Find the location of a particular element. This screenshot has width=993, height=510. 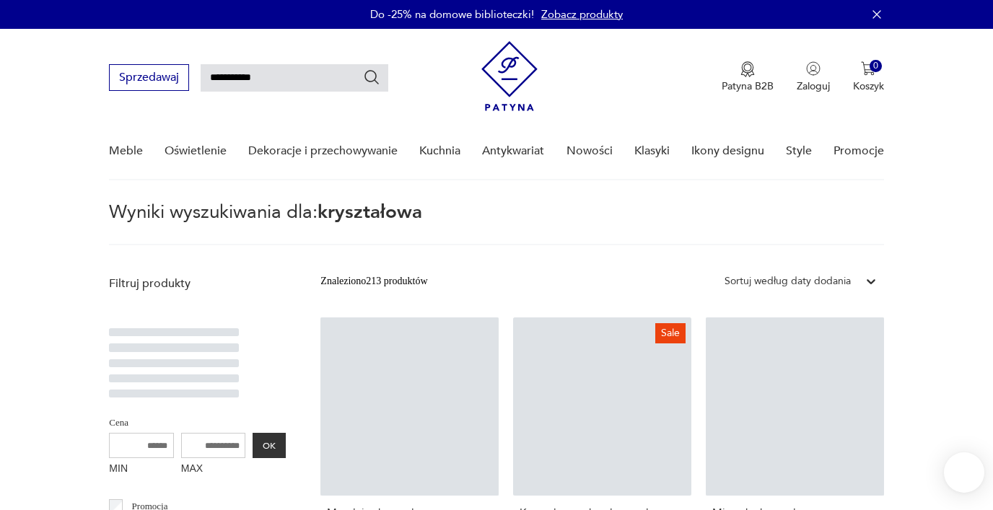

a: Ikony designu is located at coordinates (727, 151).